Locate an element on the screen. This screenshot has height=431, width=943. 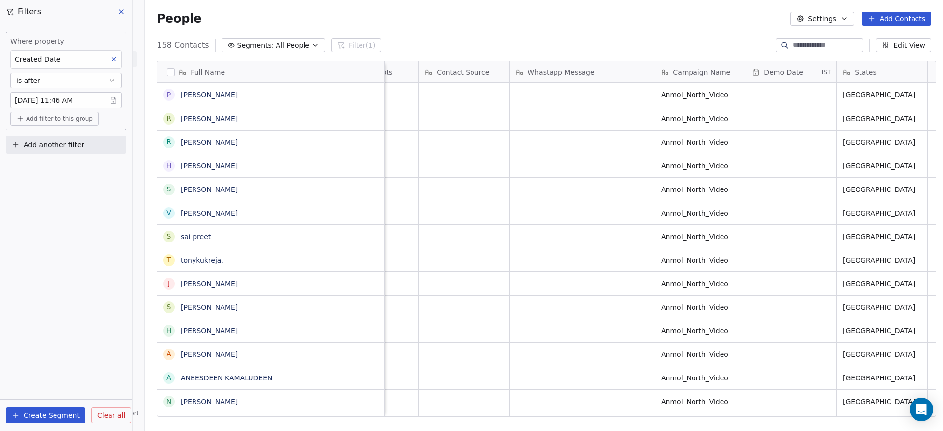
button: Settings is located at coordinates (822, 19).